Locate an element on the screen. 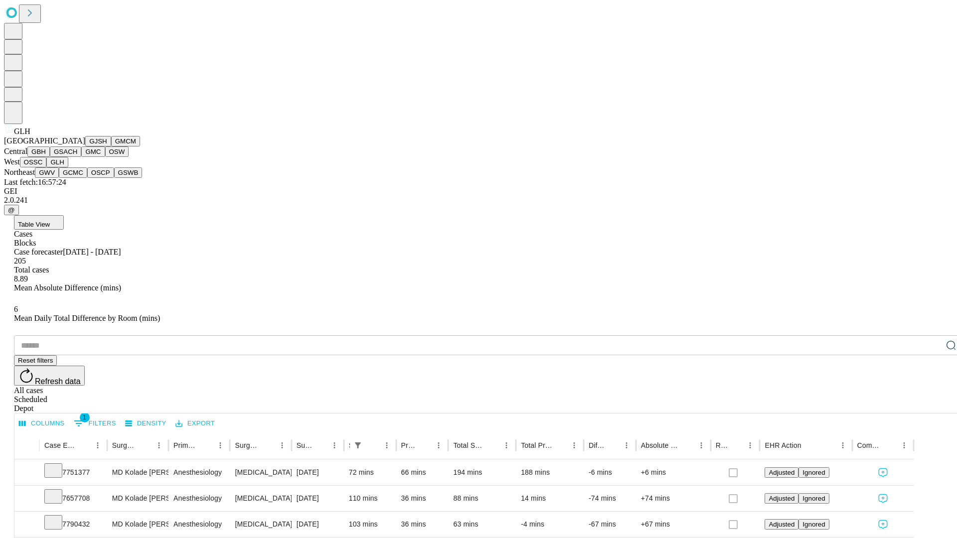 The width and height of the screenshot is (957, 538). button: GBH is located at coordinates (38, 152).